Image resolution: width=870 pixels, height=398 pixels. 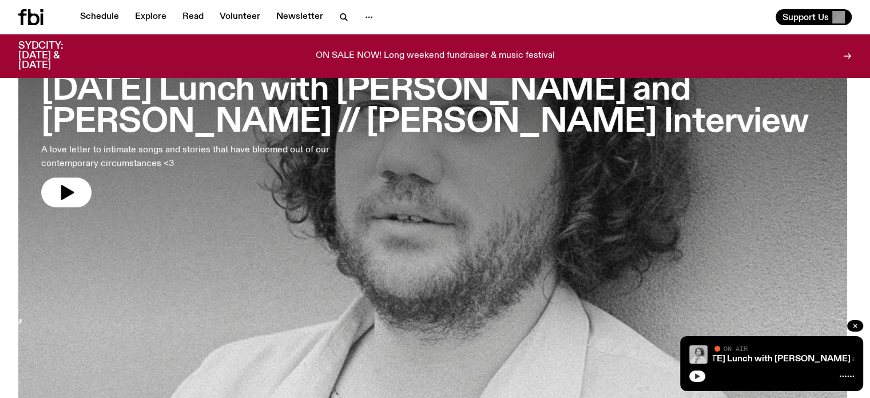 What do you see at coordinates (100, 17) in the screenshot?
I see `a: Schedule` at bounding box center [100, 17].